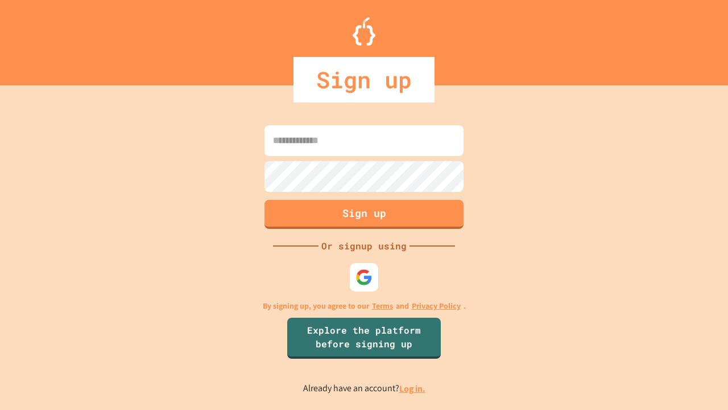 The image size is (728, 410). I want to click on div: Sign up, so click(364, 80).